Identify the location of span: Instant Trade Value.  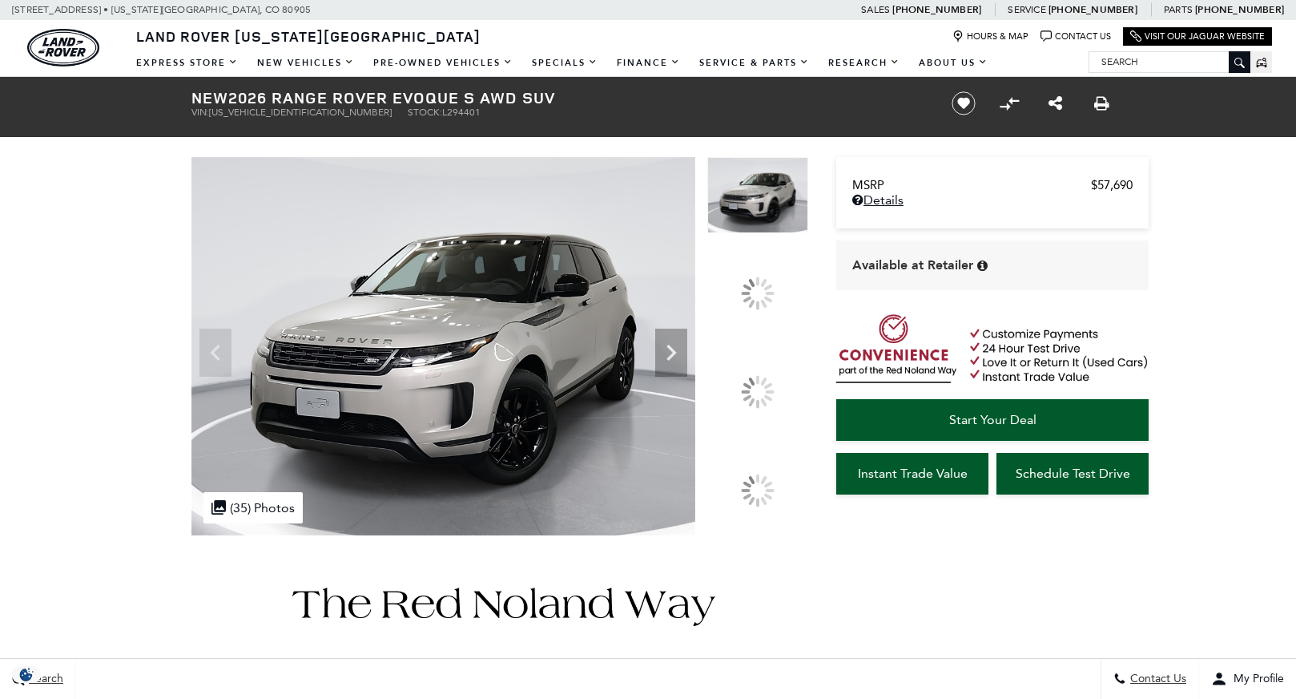
(913, 473).